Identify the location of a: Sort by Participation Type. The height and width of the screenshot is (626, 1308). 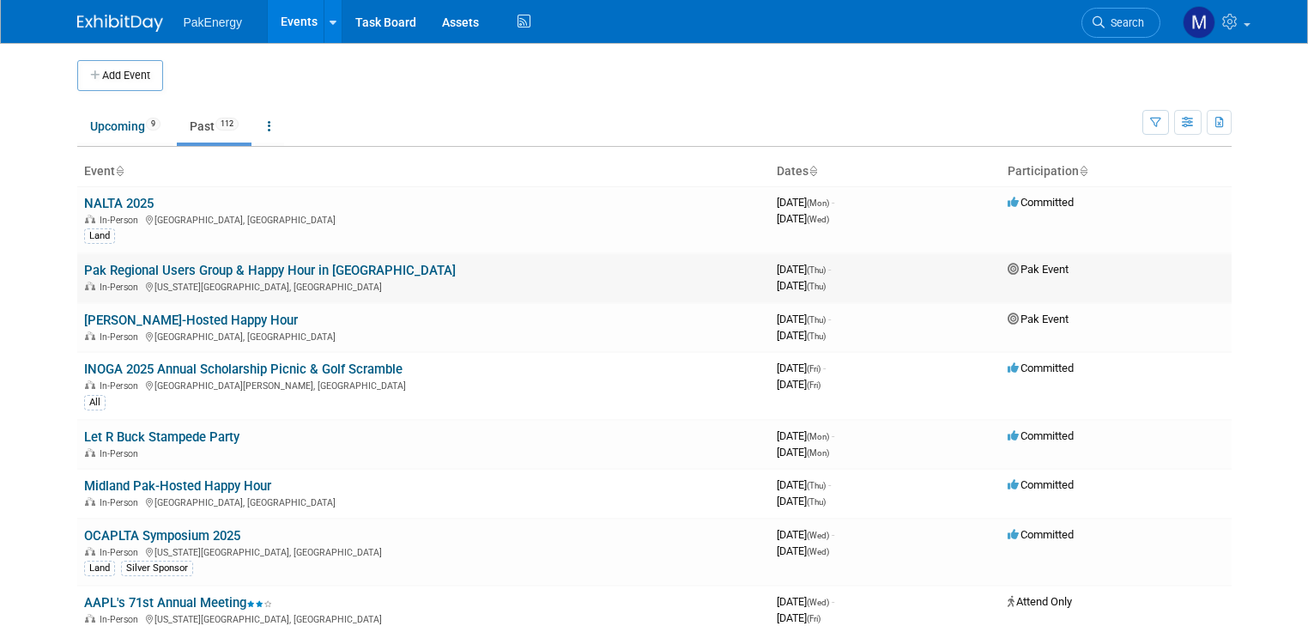
(1083, 171).